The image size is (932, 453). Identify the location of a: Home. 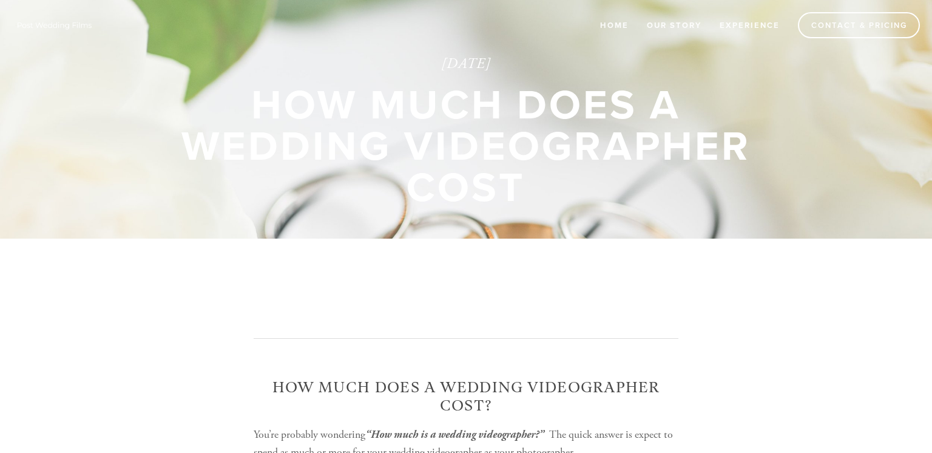
(614, 25).